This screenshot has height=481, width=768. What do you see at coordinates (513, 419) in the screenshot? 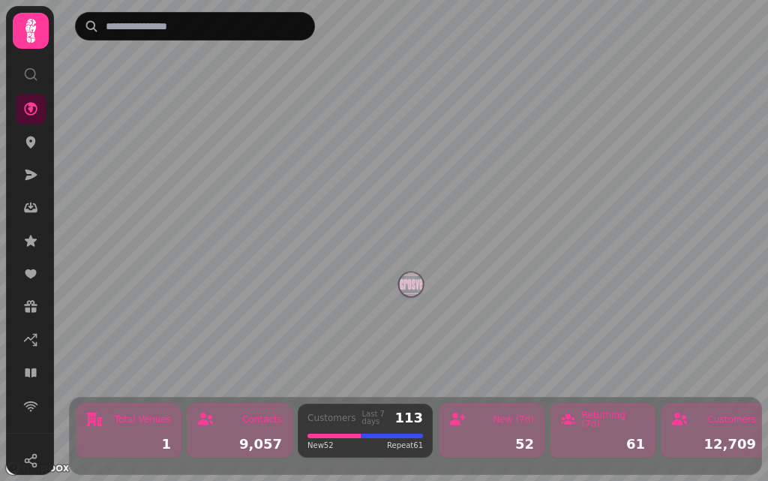
I see `div: New (7d)` at bounding box center [513, 419].